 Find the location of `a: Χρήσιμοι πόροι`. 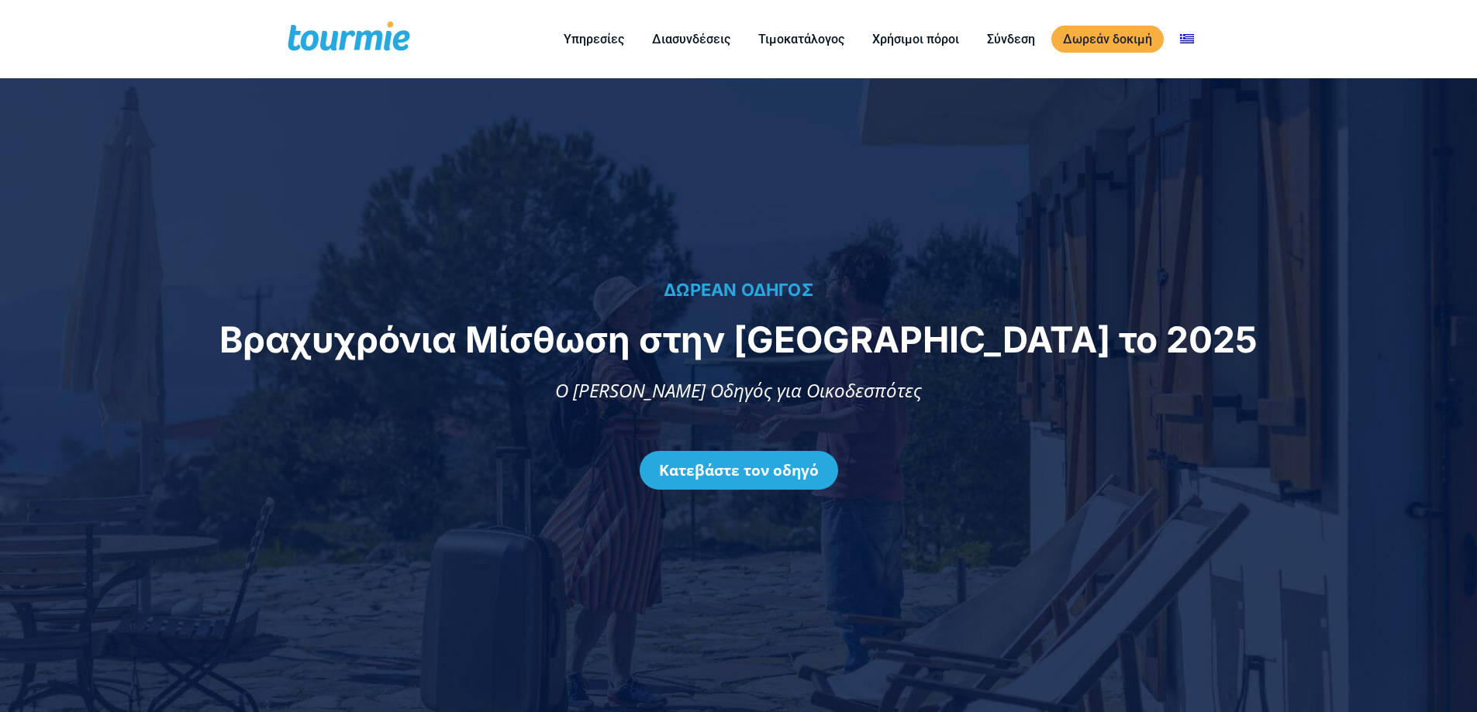

a: Χρήσιμοι πόροι is located at coordinates (915, 39).